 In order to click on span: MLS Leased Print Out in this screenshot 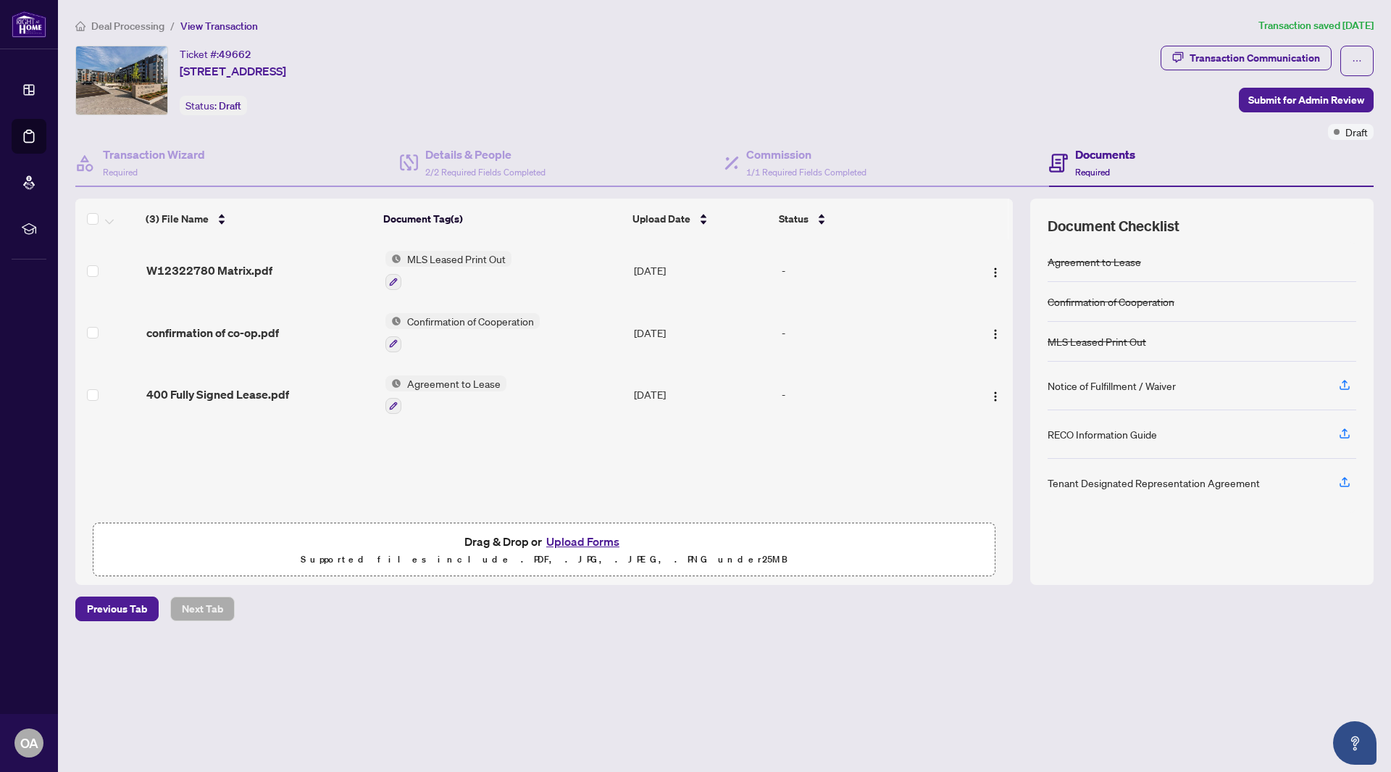, I will do `click(456, 259)`.